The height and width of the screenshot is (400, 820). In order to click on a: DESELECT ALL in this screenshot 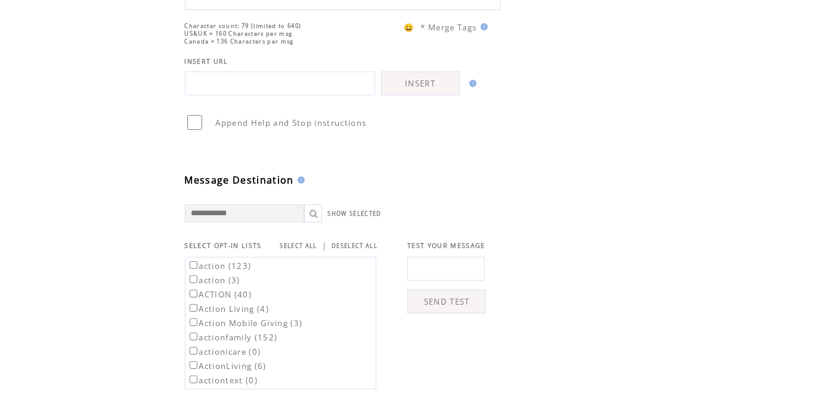, I will do `click(354, 246)`.